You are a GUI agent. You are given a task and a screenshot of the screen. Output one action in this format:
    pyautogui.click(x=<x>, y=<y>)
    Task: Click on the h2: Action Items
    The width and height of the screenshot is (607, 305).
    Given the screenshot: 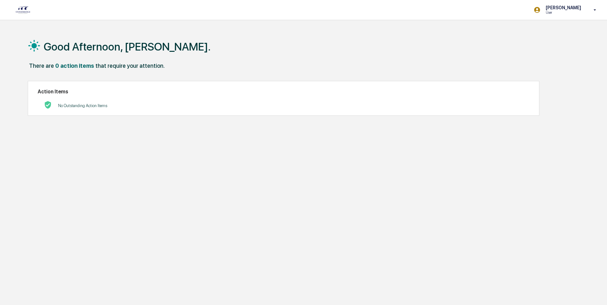 What is the action you would take?
    pyautogui.click(x=283, y=91)
    